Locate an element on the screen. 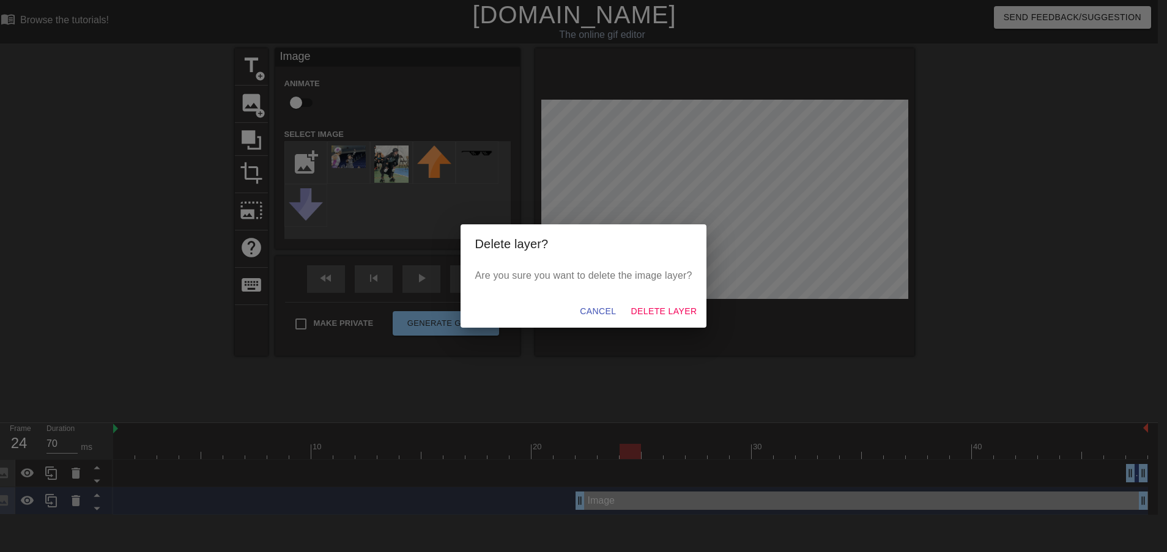 The width and height of the screenshot is (1167, 552). p: Are you sure you want to delete the image layer? is located at coordinates (583, 276).